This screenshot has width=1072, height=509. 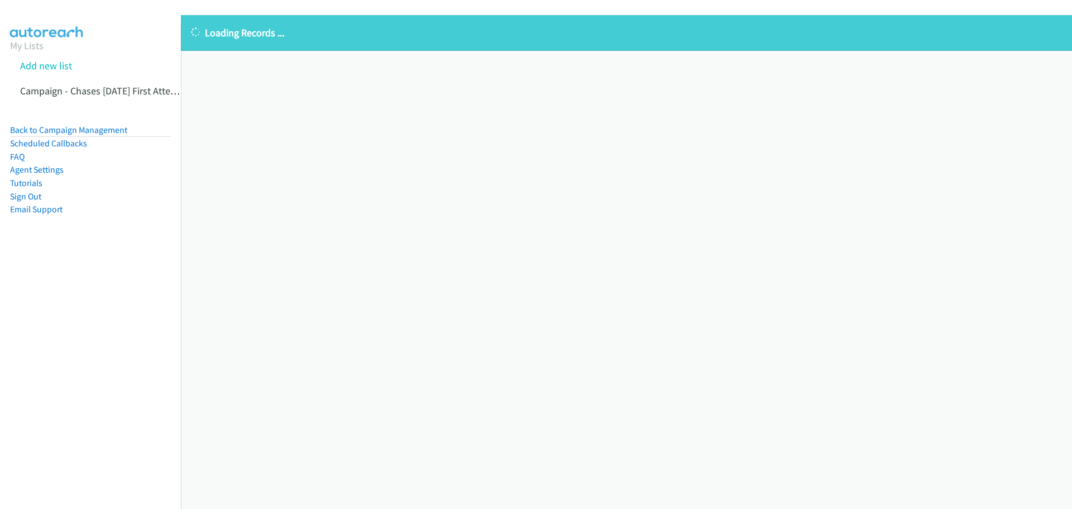 I want to click on a: Add new list, so click(x=46, y=65).